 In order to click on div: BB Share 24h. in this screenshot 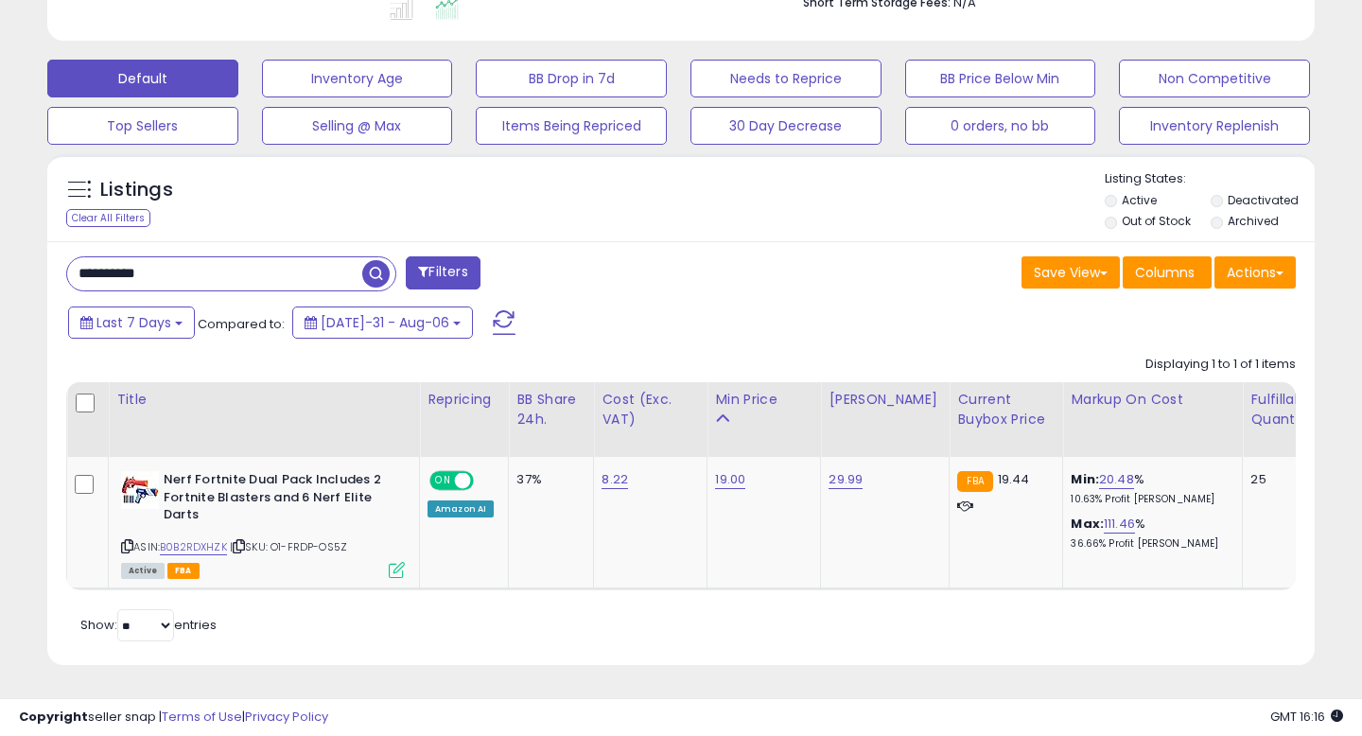, I will do `click(551, 410)`.